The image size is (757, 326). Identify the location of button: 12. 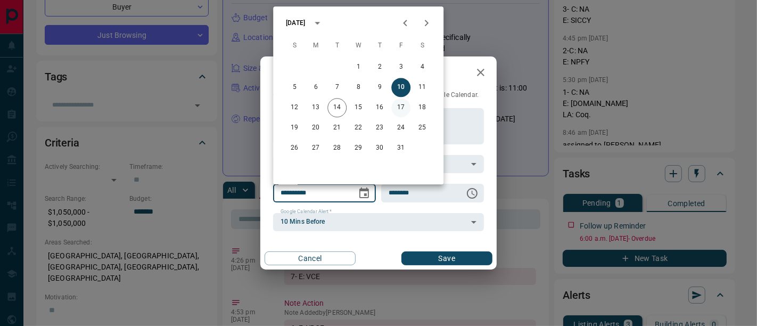
(294, 108).